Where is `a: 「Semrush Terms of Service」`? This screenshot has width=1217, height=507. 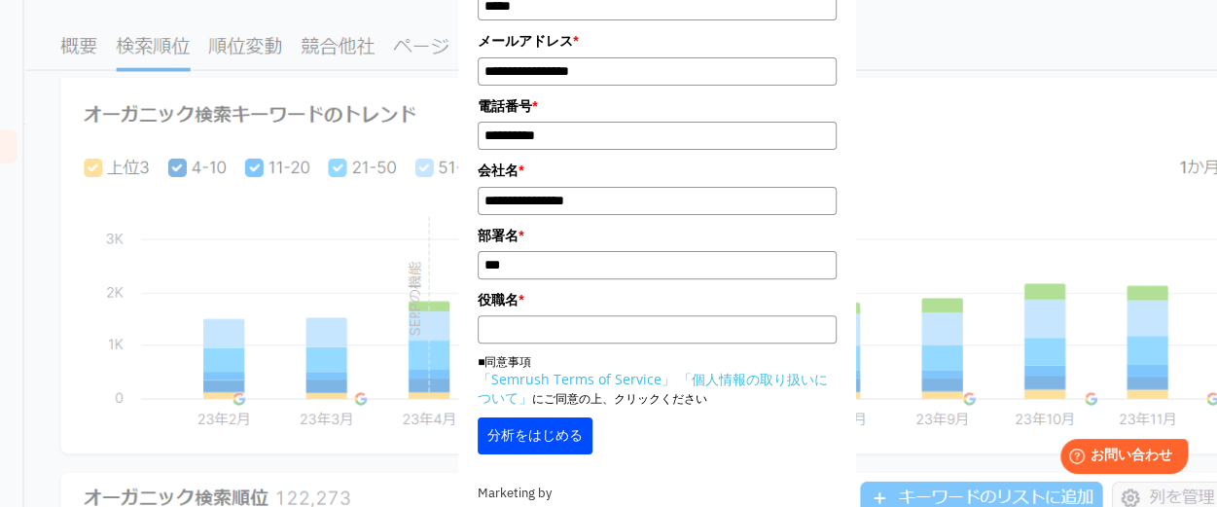
a: 「Semrush Terms of Service」 is located at coordinates (576, 378).